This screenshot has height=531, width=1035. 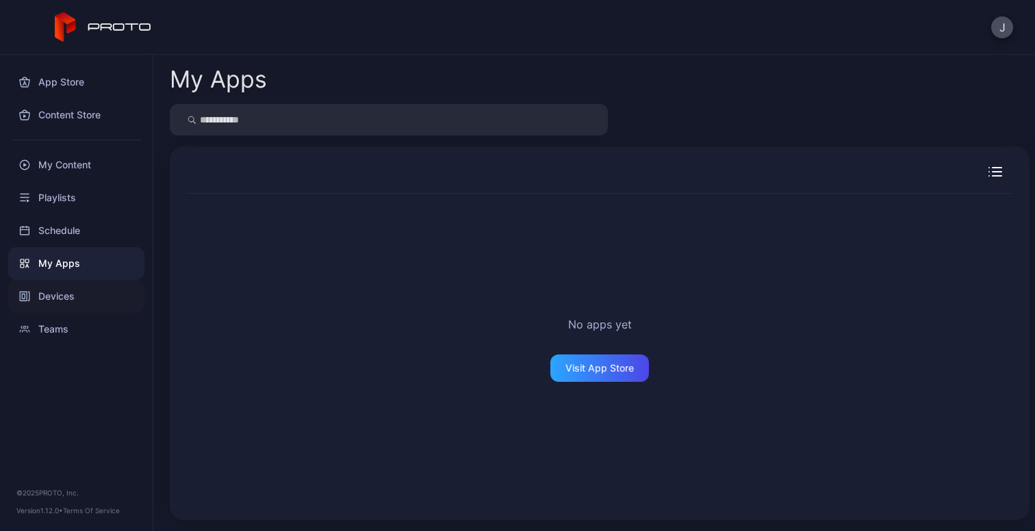 I want to click on div: © 2025 PROTO, Inc., so click(x=76, y=493).